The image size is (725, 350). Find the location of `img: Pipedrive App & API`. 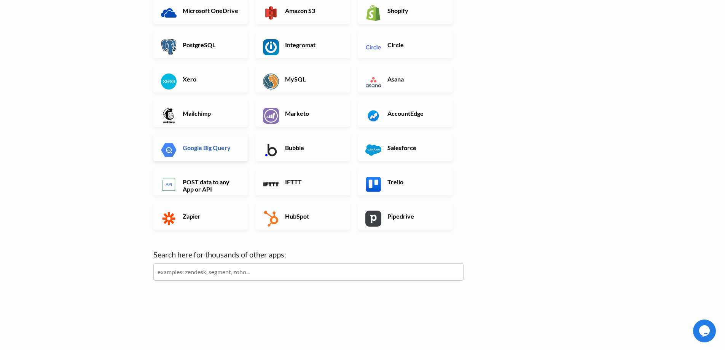

img: Pipedrive App & API is located at coordinates (373, 218).